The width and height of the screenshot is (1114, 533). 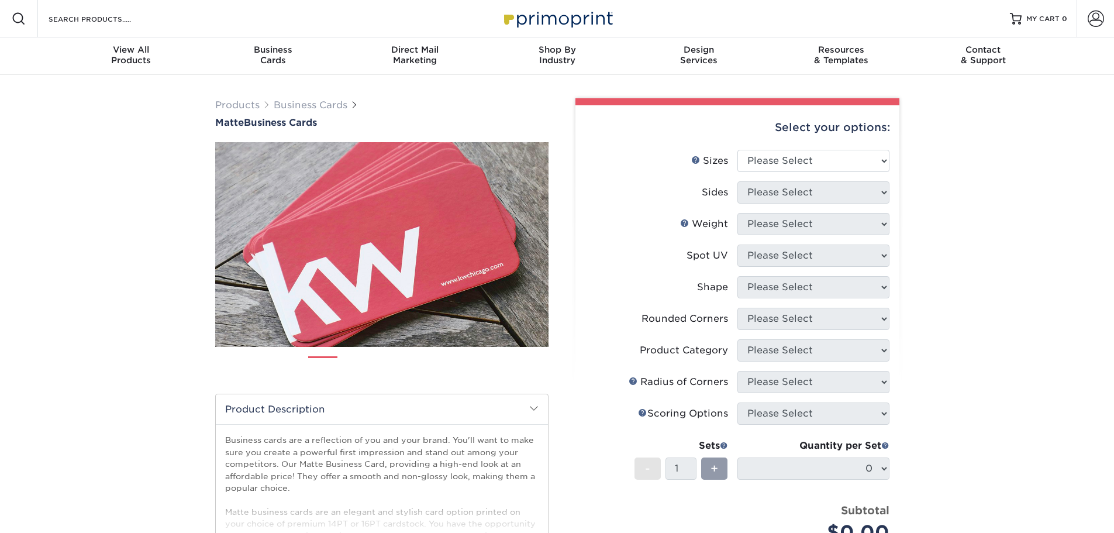 What do you see at coordinates (983, 56) in the screenshot?
I see `a: Contact& Support` at bounding box center [983, 56].